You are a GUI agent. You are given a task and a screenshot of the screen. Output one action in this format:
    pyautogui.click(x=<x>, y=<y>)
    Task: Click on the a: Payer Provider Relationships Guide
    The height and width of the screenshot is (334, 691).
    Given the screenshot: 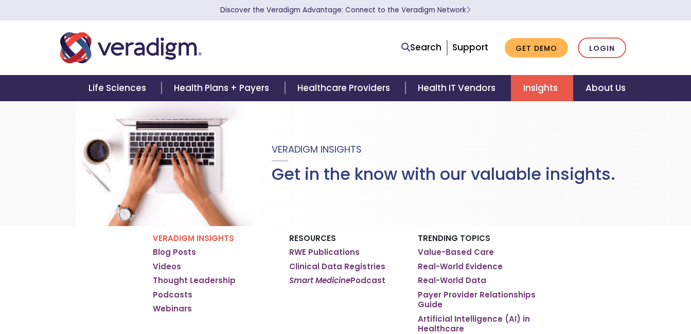 What is the action you would take?
    pyautogui.click(x=478, y=300)
    